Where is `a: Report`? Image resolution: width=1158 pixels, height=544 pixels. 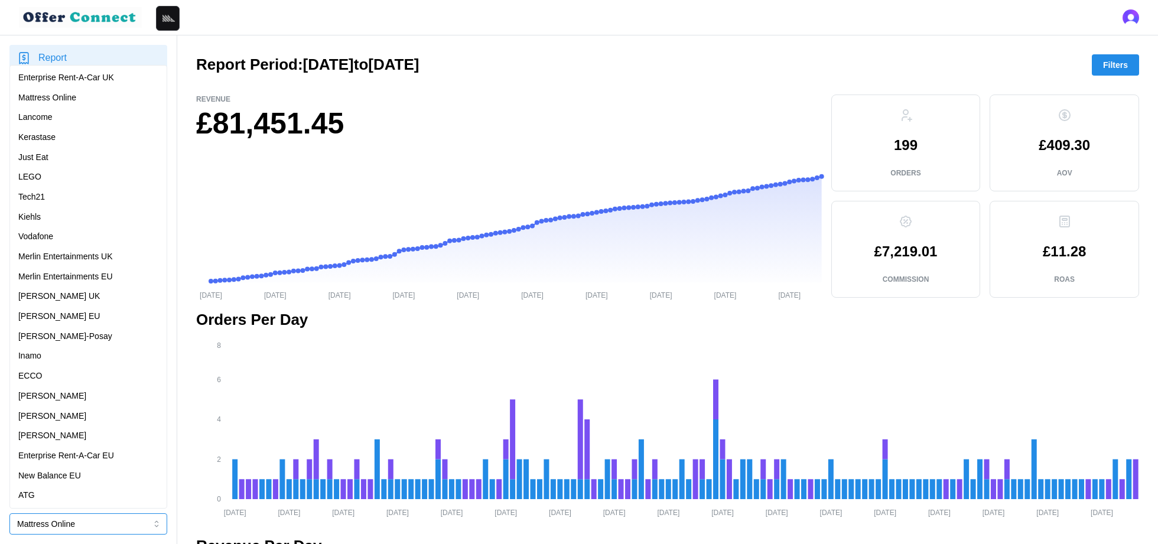
a: Report is located at coordinates (88, 58).